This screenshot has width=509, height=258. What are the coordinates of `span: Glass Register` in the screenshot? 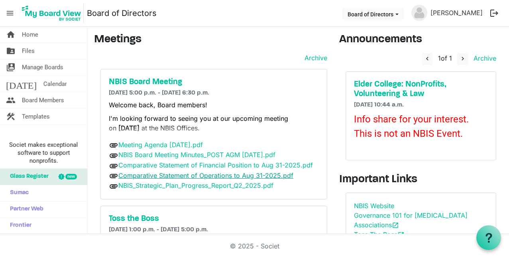 It's located at (27, 177).